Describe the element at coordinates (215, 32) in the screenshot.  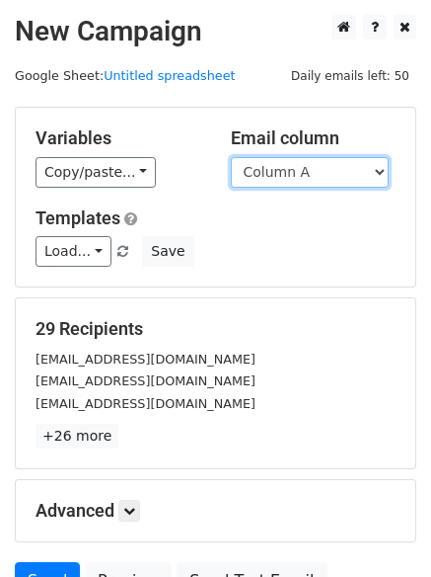
I see `h2: New Campaign` at that location.